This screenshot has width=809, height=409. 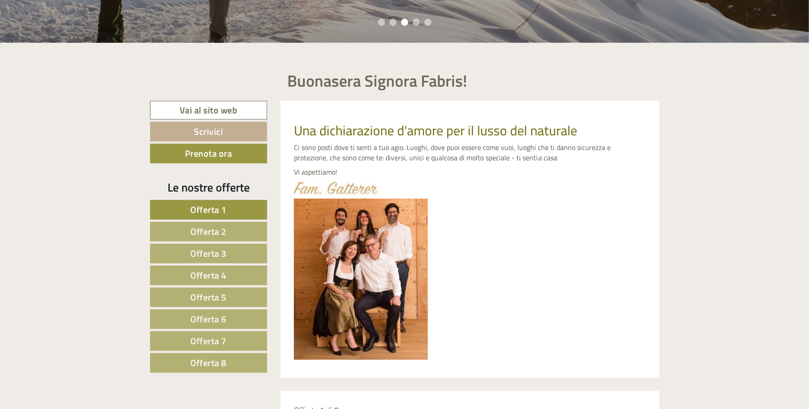 I want to click on span: Offerta 5, so click(x=209, y=297).